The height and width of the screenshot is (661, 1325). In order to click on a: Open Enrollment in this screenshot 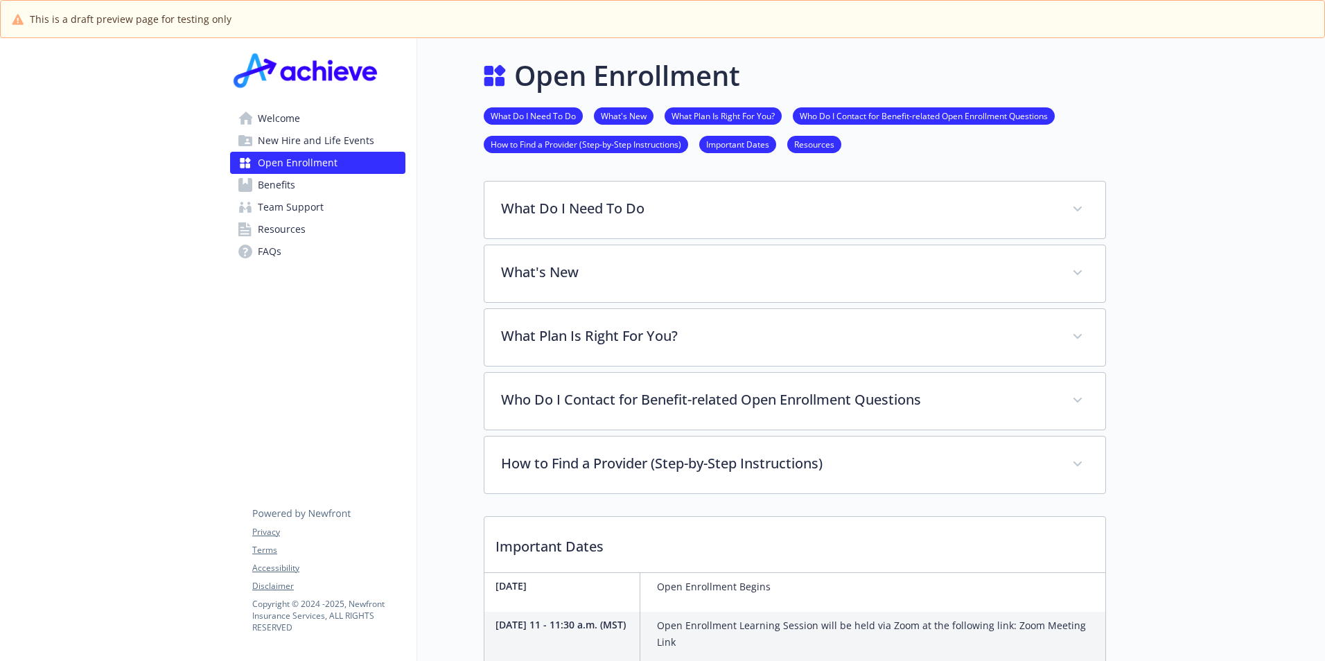, I will do `click(317, 163)`.